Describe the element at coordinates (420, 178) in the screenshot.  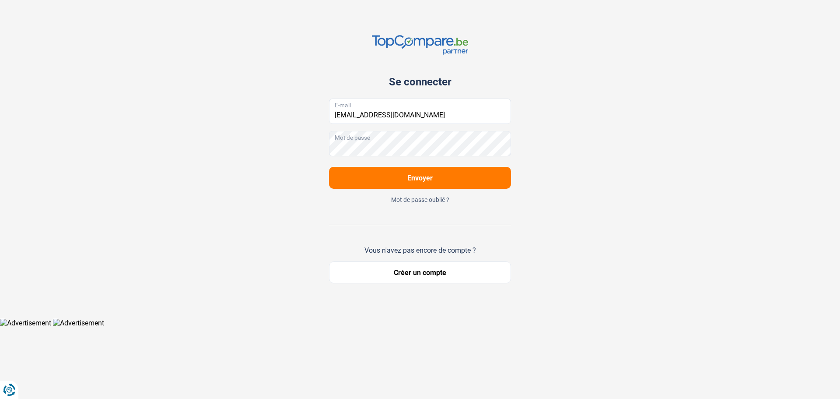
I see `span: Envoyer` at that location.